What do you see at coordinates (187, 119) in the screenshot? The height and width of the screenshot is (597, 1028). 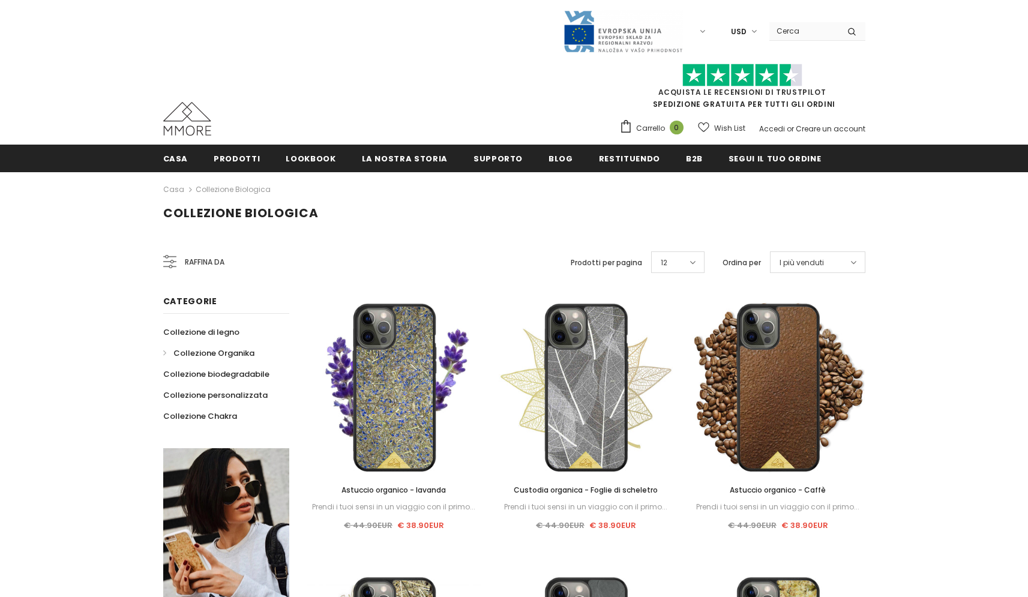 I see `img: Casi MMORE` at bounding box center [187, 119].